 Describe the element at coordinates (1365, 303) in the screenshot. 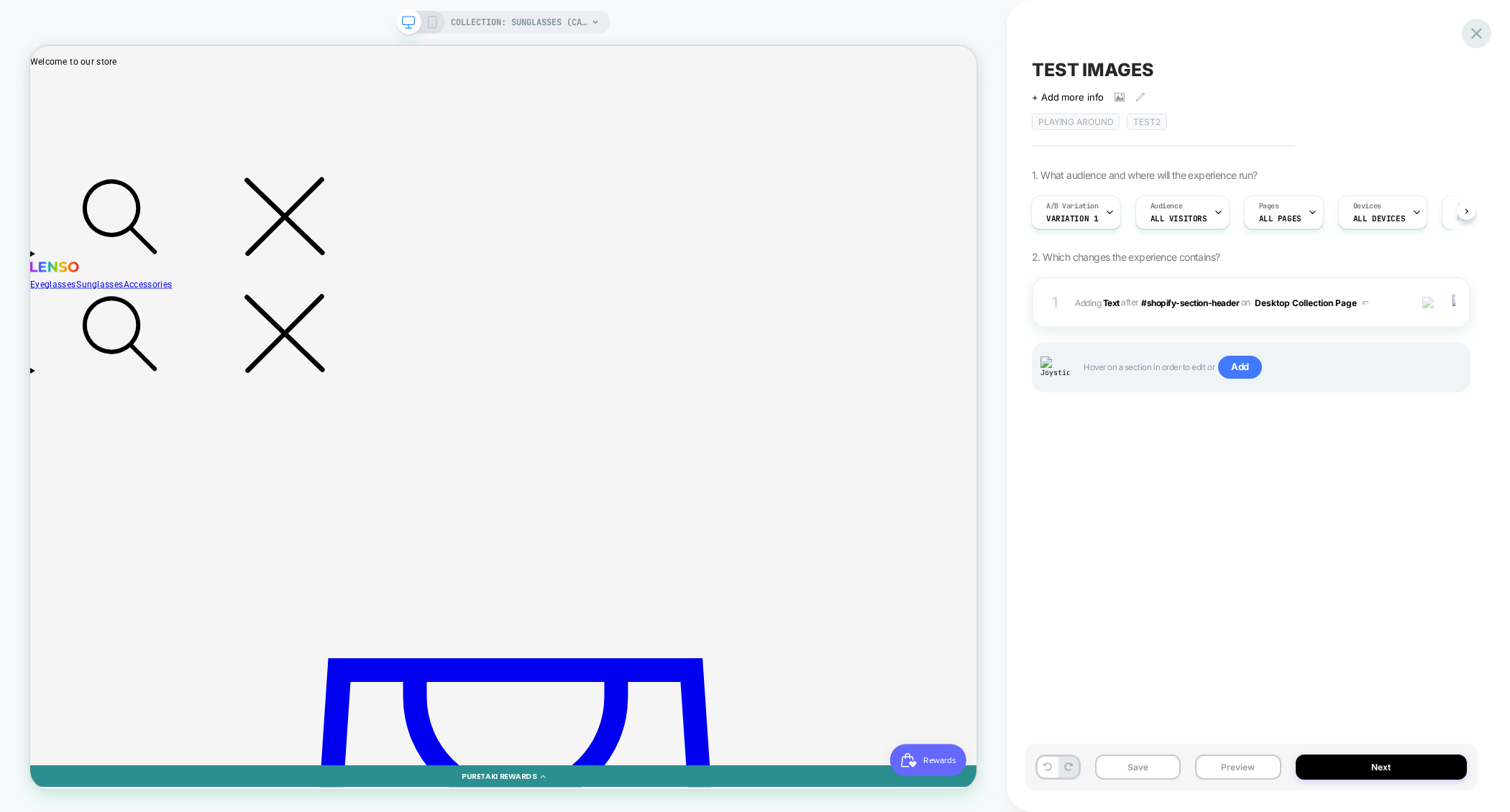

I see `img: down arrow` at that location.